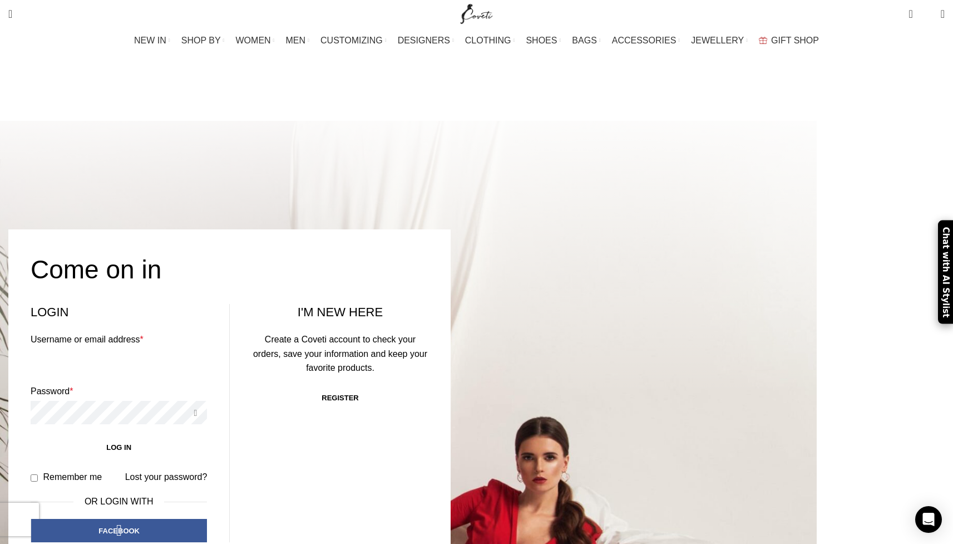  Describe the element at coordinates (795, 40) in the screenshot. I see `span: GIFT SHOP` at that location.